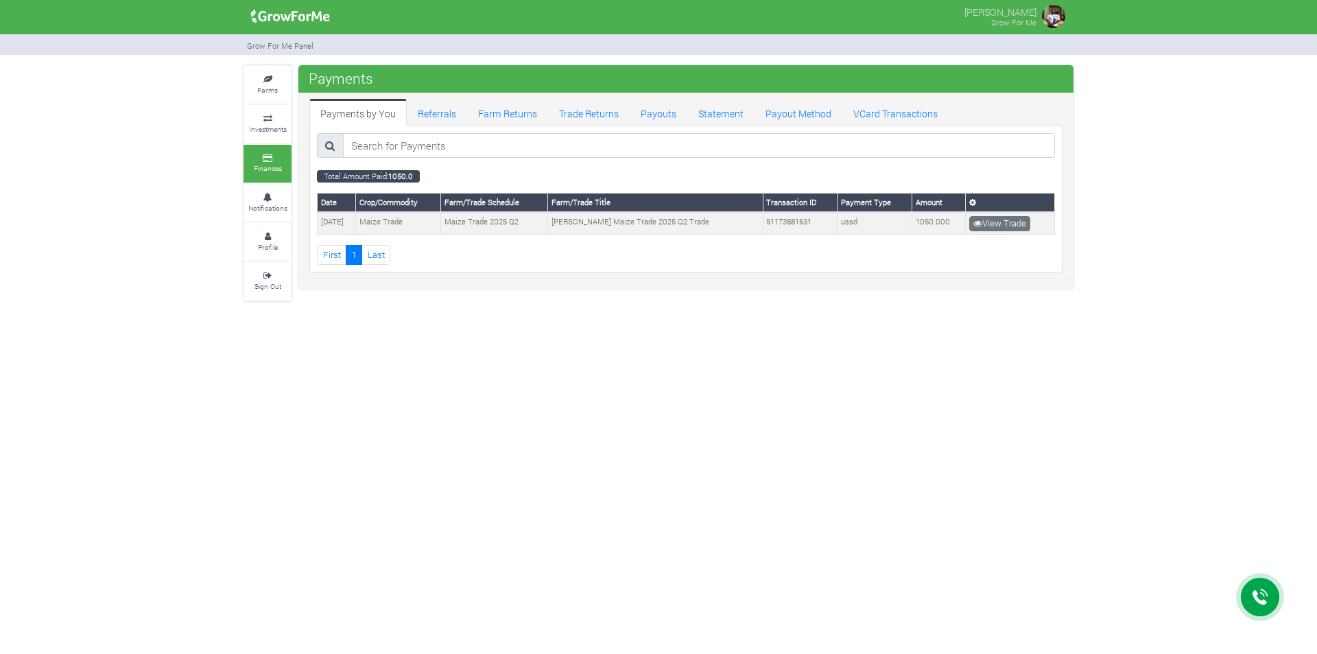  What do you see at coordinates (699, 145) in the screenshot?
I see `input: Search for Payments` at bounding box center [699, 145].